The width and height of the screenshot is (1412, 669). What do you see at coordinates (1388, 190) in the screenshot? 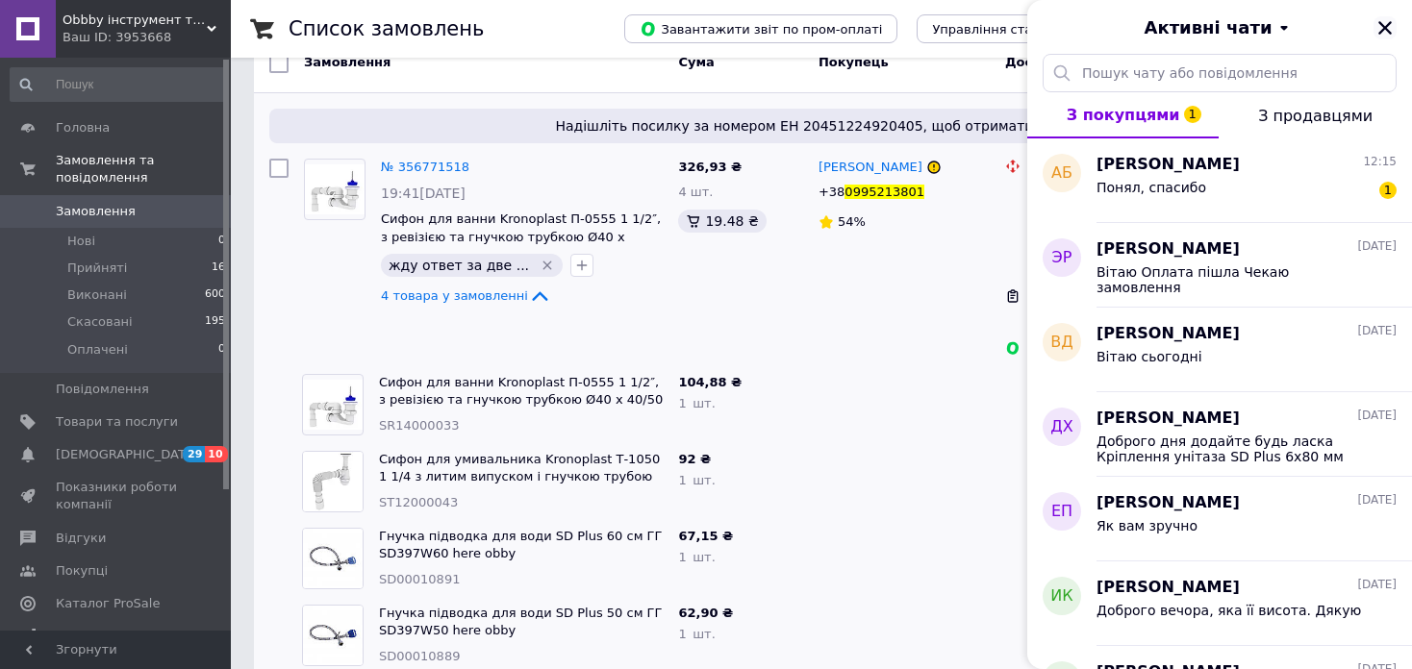
I see `span: 1` at bounding box center [1388, 190].